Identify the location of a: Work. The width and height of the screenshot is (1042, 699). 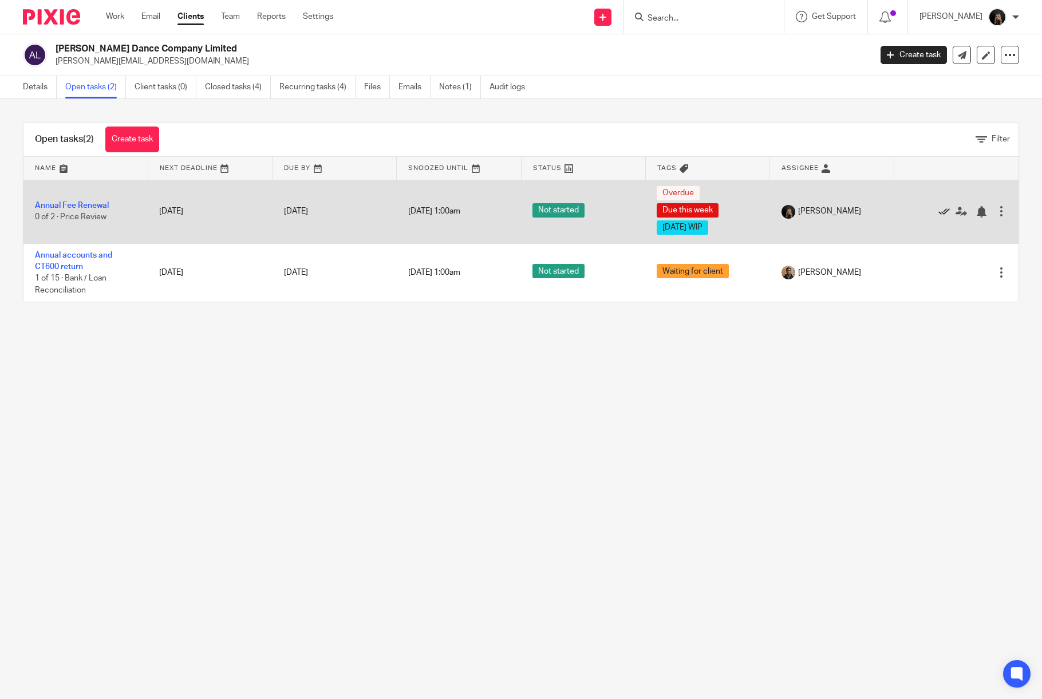
(115, 17).